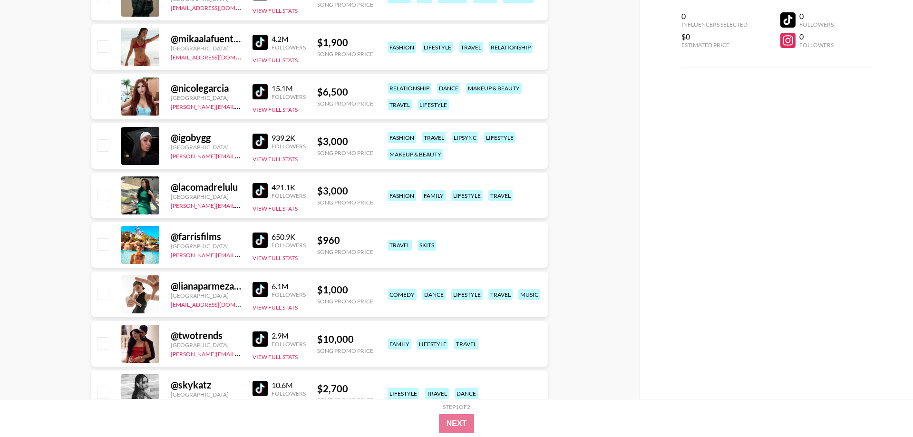  I want to click on div: $ 1,900, so click(345, 42).